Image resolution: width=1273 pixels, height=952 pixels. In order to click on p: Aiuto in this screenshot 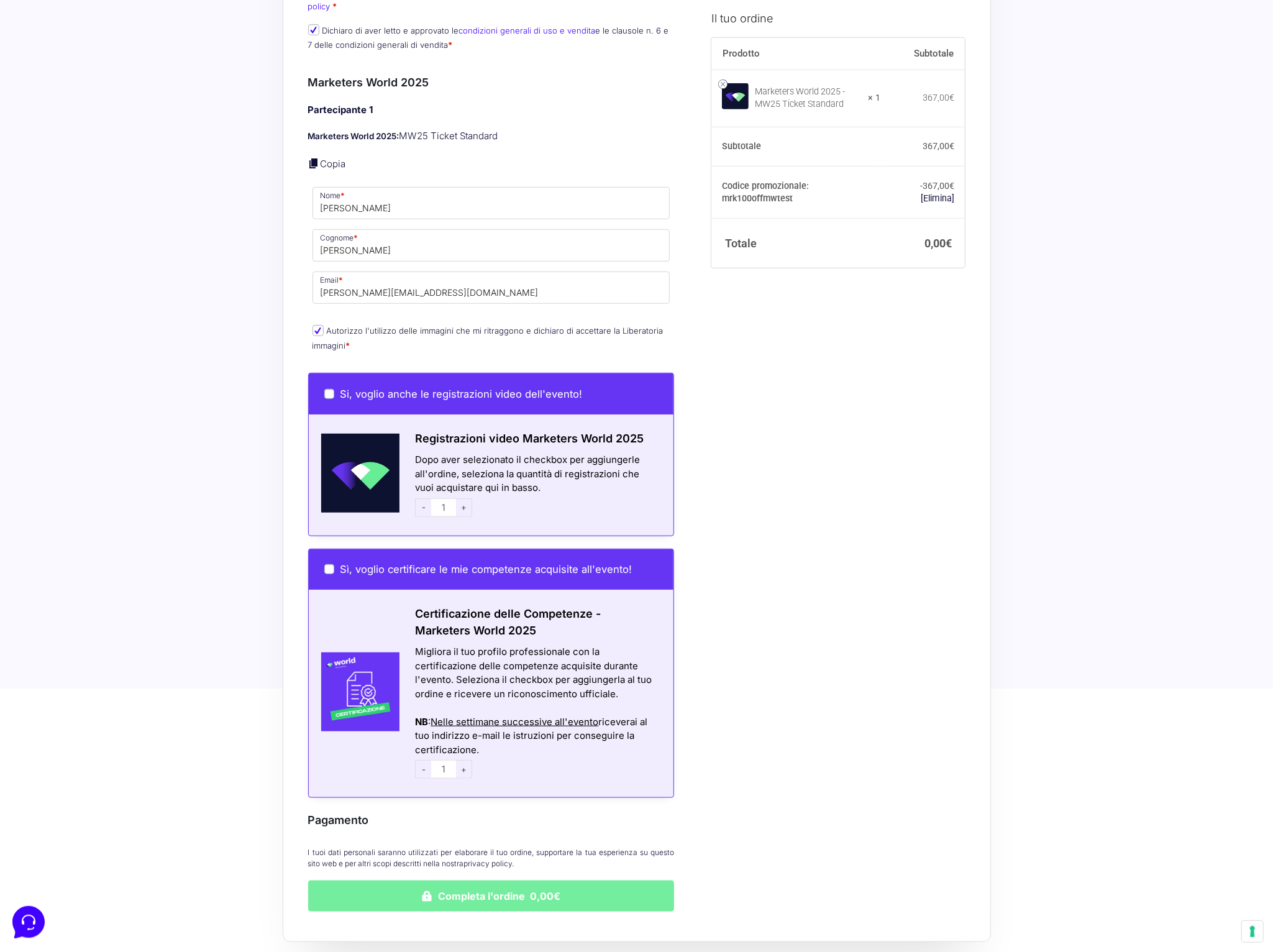, I will do `click(200, 422)`.